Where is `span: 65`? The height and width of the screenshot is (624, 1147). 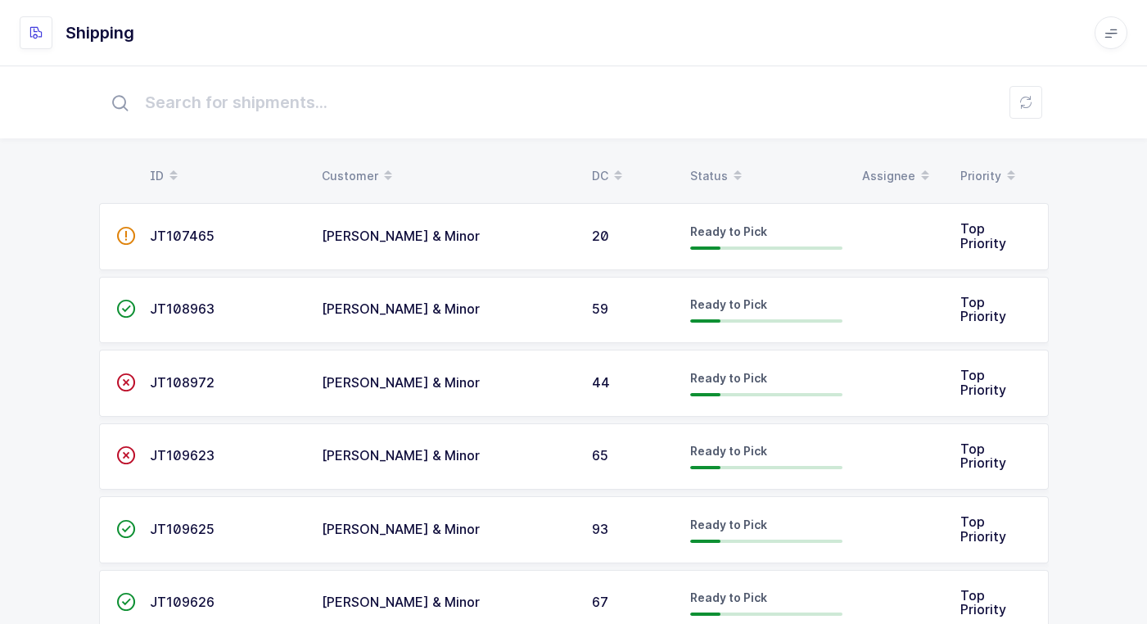 span: 65 is located at coordinates (600, 455).